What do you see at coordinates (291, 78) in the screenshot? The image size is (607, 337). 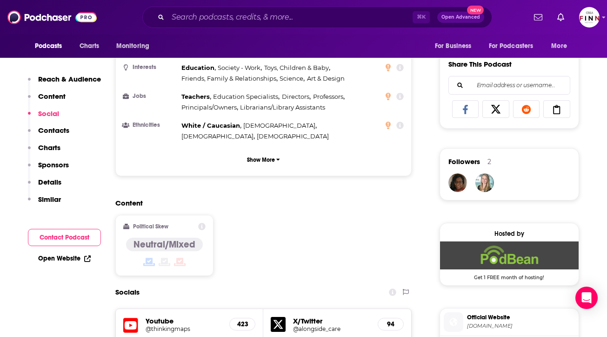 I see `span: Science` at bounding box center [291, 78].